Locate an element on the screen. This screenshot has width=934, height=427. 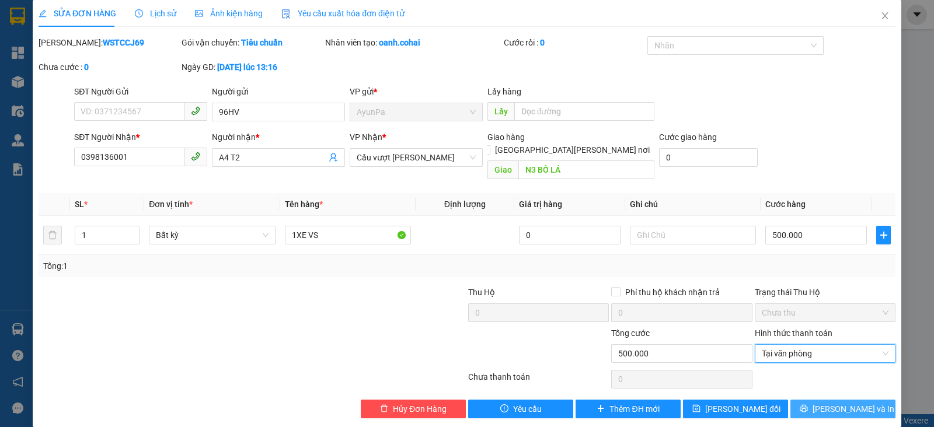
img: icon is located at coordinates (286, 14).